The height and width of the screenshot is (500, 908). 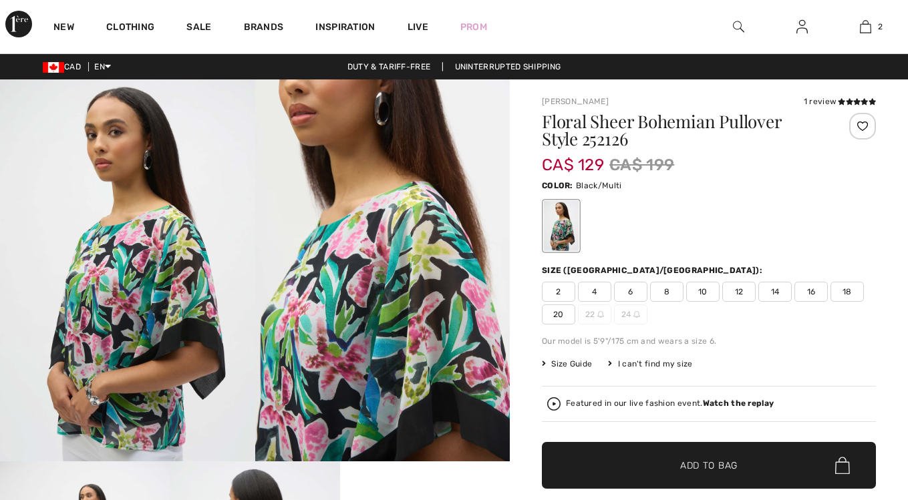 What do you see at coordinates (709, 341) in the screenshot?
I see `div: Our model is 5'9"/175 cm and wears a size 6.` at bounding box center [709, 341].